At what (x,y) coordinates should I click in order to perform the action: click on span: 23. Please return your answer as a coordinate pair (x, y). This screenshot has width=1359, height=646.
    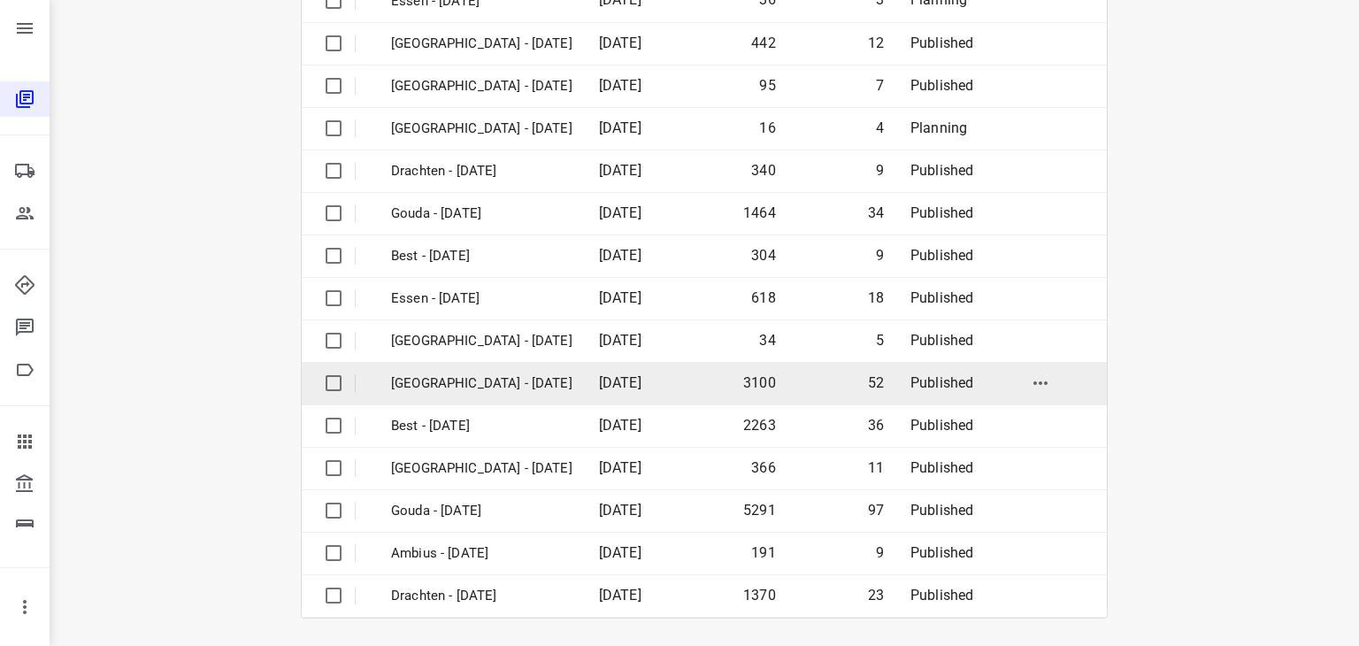
    Looking at the image, I should click on (876, 595).